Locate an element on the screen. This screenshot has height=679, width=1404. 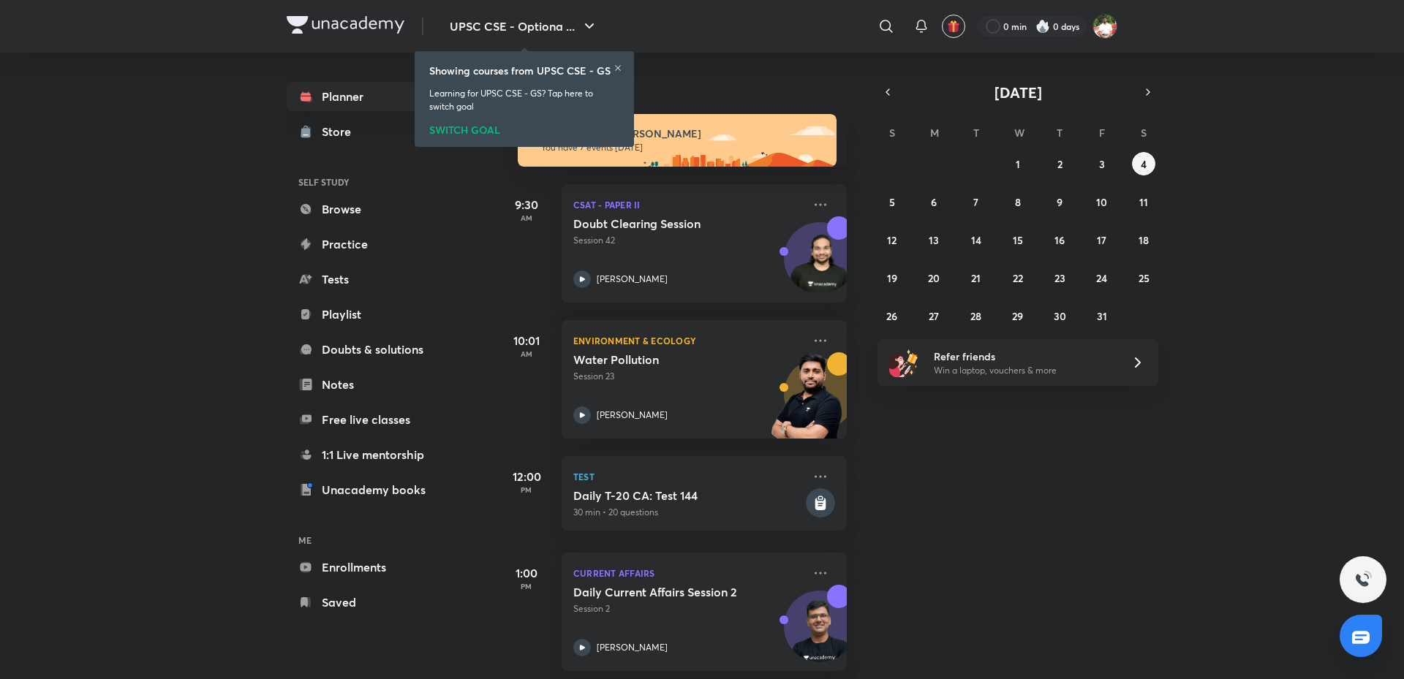
abbr: October 19, 2025 is located at coordinates (892, 278).